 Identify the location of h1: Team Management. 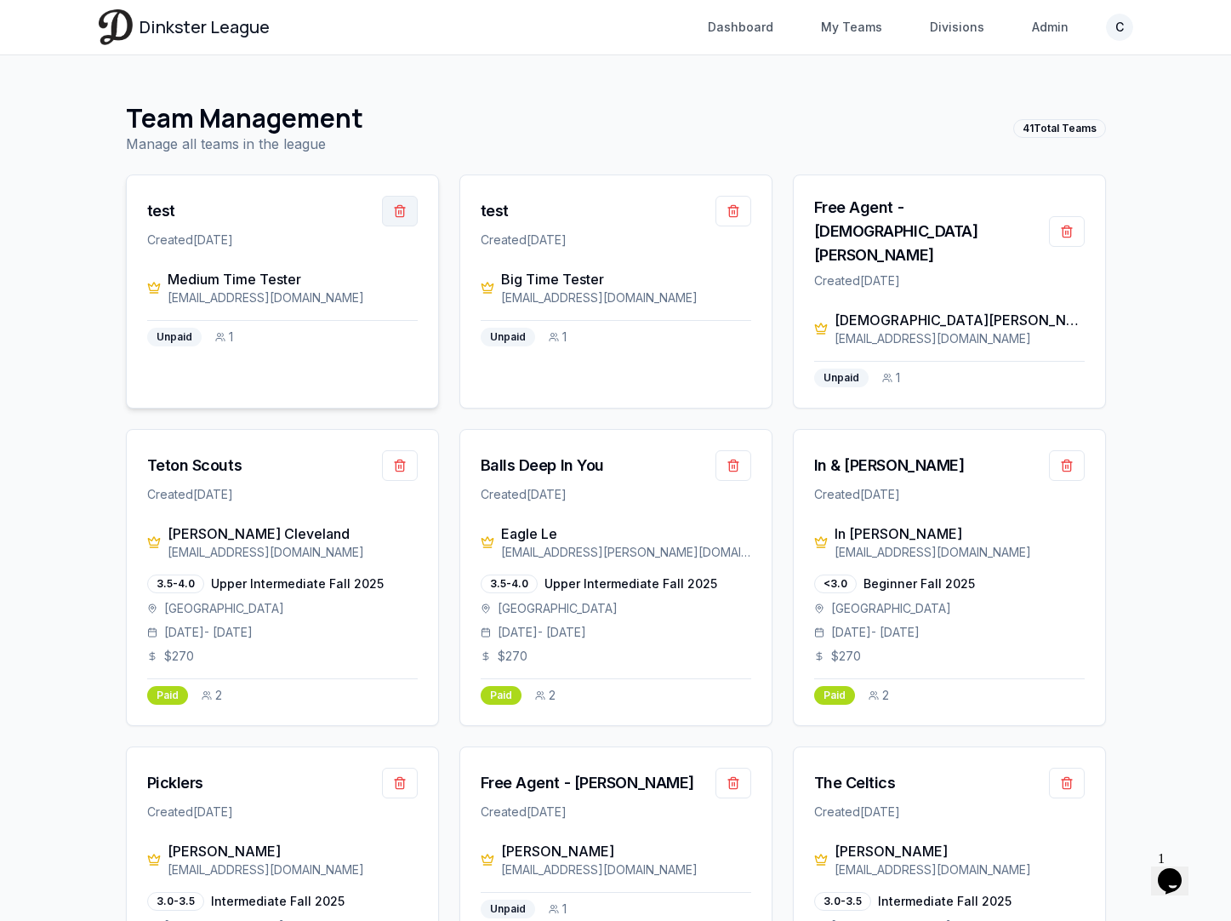
(244, 118).